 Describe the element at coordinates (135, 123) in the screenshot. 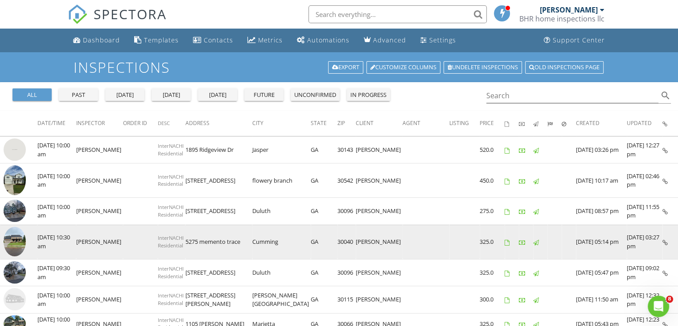

I see `span: Order ID` at that location.